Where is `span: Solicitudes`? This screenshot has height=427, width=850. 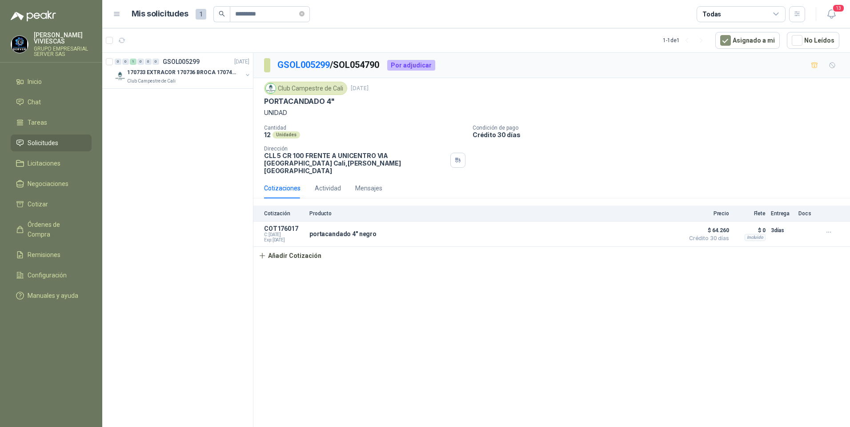 span: Solicitudes is located at coordinates (43, 143).